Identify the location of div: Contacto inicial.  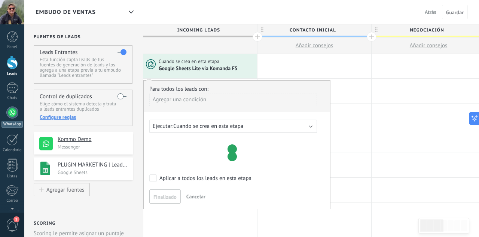
(314, 30).